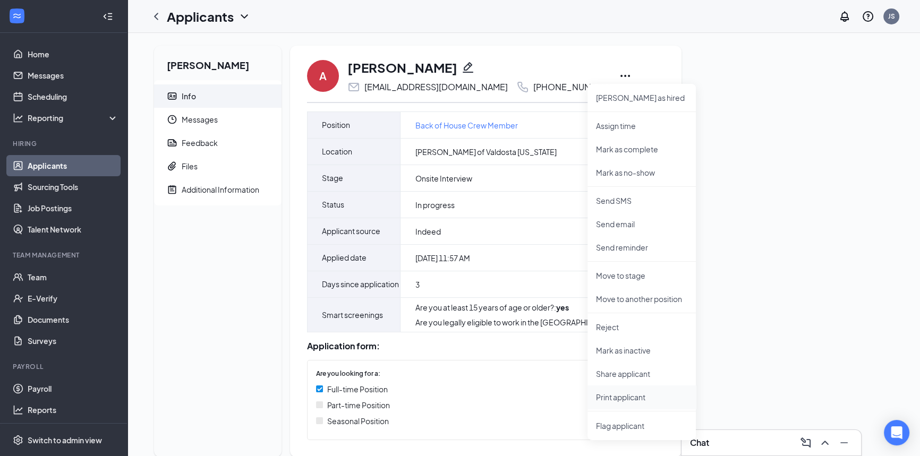 The height and width of the screenshot is (456, 920). Describe the element at coordinates (358, 421) in the screenshot. I see `span: Seasonal Position` at that location.